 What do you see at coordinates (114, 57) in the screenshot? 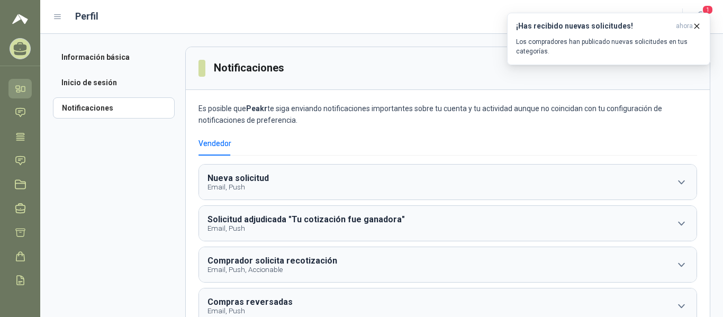
I see `li: Información básica` at bounding box center [114, 57].